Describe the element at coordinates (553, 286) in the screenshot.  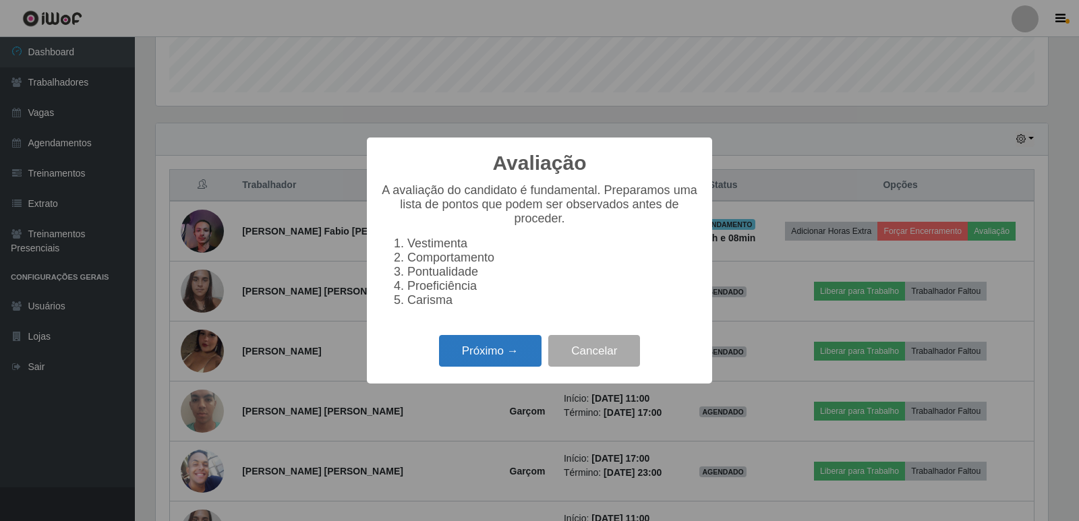
I see `li: Proeficiência` at that location.